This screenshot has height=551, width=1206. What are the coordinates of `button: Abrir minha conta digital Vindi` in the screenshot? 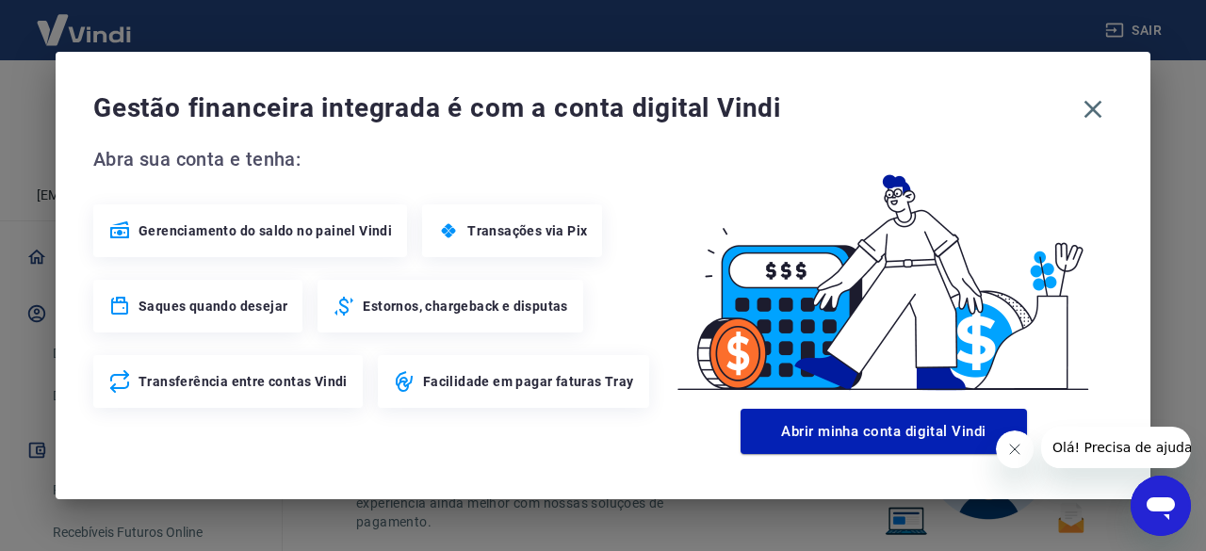 It's located at (884, 431).